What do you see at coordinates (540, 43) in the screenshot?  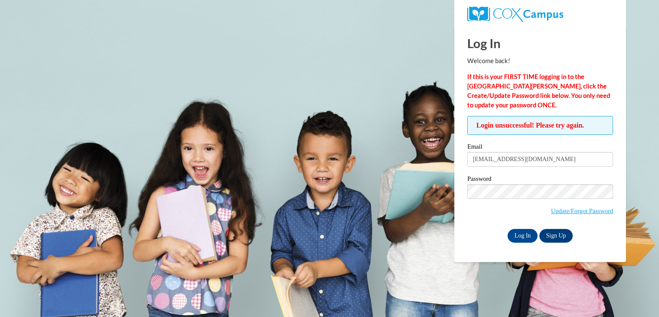 I see `h1: Log In` at bounding box center [540, 43].